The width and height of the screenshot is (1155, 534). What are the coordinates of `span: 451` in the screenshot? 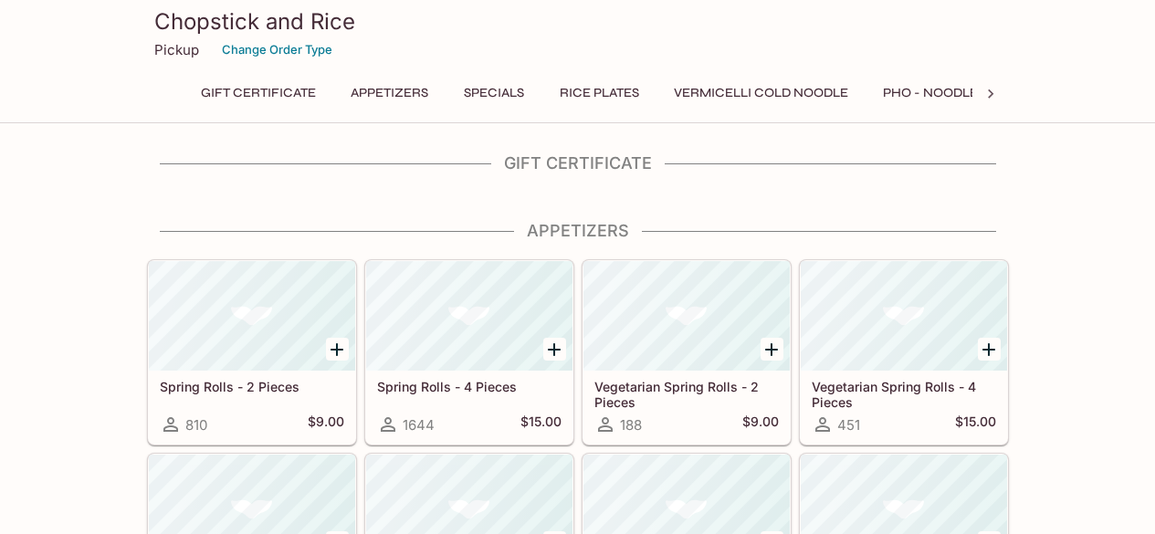 It's located at (848, 425).